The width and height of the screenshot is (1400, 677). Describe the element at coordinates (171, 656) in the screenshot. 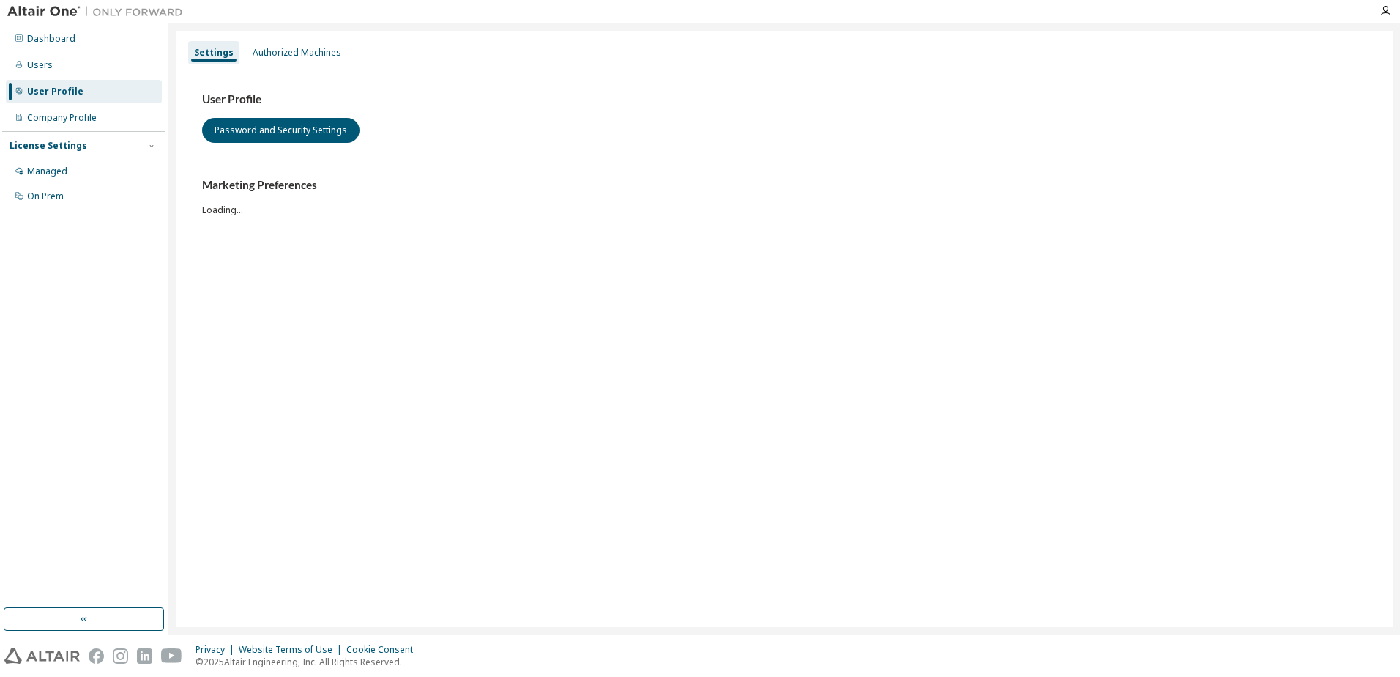

I see `img: youtube.svg` at that location.